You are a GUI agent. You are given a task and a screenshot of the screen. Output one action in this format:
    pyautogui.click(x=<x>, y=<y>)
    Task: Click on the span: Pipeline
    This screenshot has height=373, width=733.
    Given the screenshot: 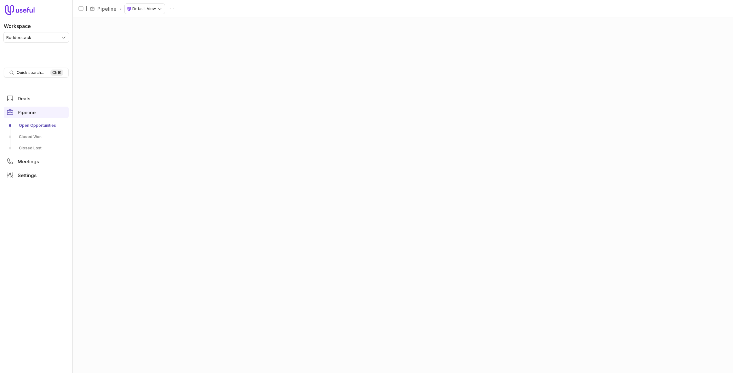 What is the action you would take?
    pyautogui.click(x=26, y=112)
    